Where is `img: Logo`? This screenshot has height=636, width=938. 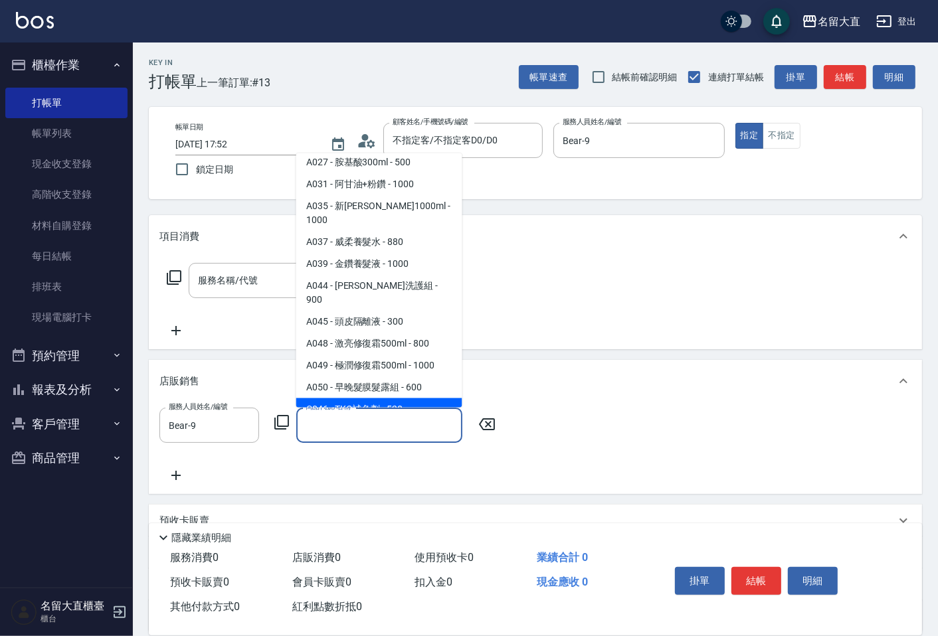
img: Logo is located at coordinates (35, 20).